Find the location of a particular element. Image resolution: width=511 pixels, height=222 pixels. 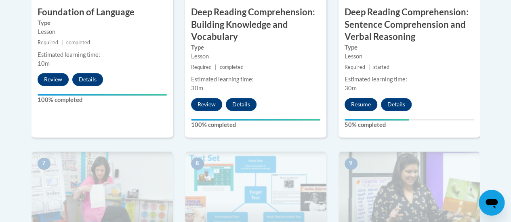

span: 8 is located at coordinates (197, 164).